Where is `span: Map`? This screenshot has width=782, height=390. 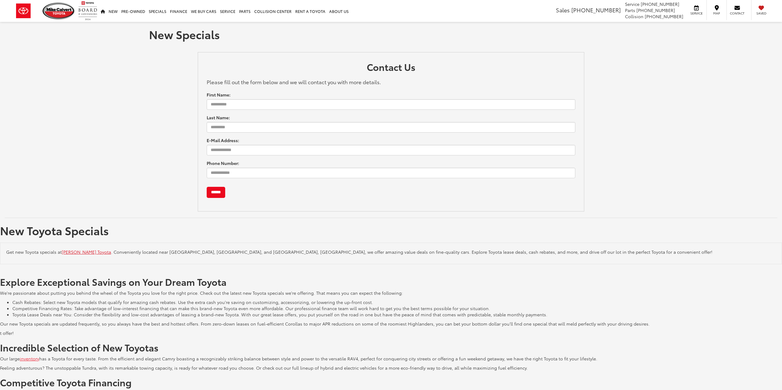 span: Map is located at coordinates (717, 13).